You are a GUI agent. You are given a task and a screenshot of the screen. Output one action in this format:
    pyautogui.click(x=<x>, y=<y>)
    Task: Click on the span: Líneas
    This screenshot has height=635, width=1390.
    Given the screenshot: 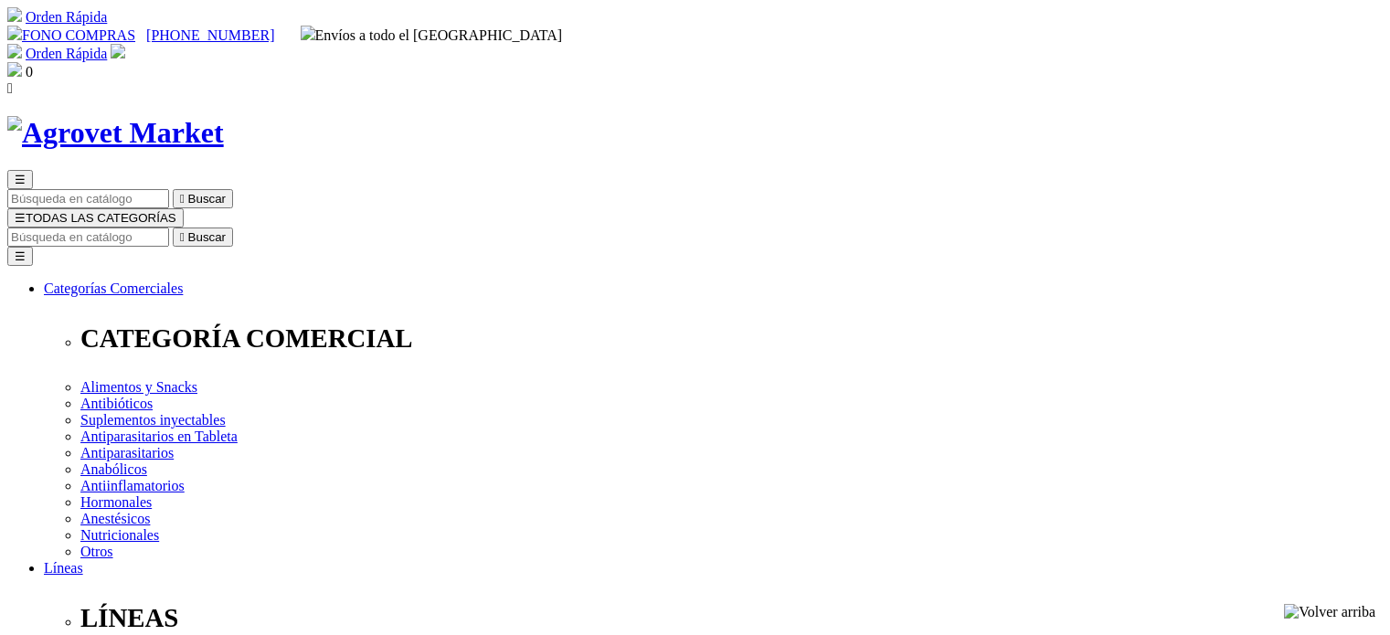 What is the action you would take?
    pyautogui.click(x=63, y=568)
    